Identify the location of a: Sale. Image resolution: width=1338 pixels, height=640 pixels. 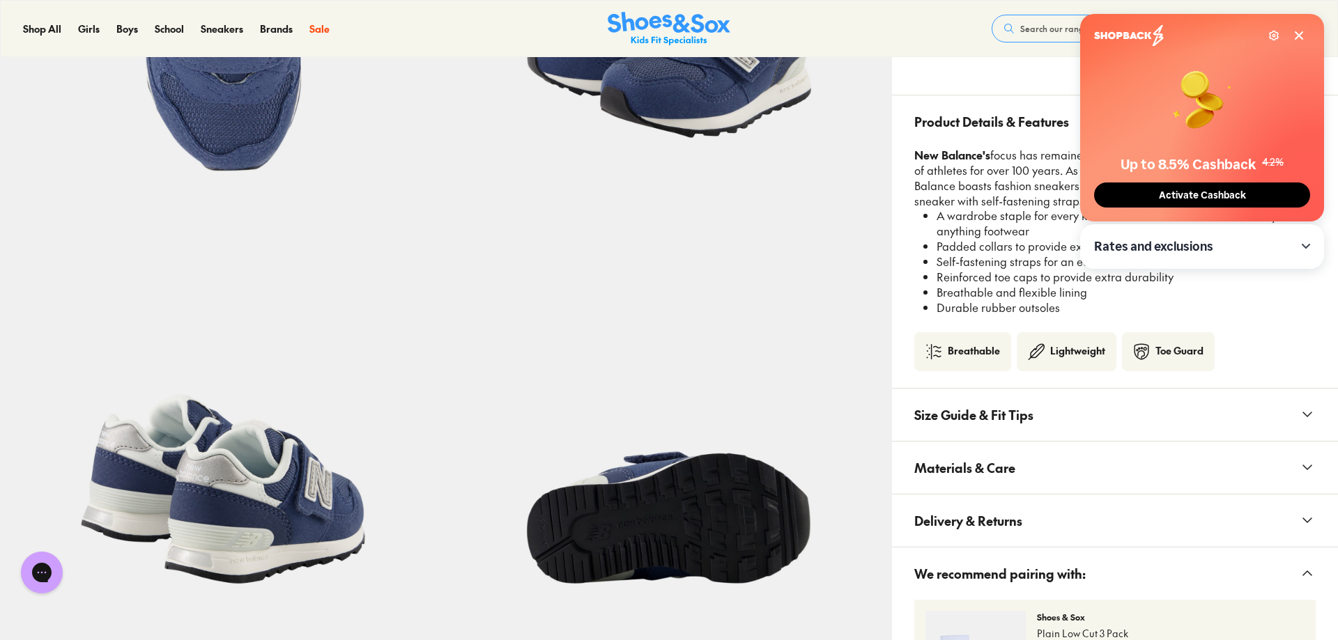
(319, 29).